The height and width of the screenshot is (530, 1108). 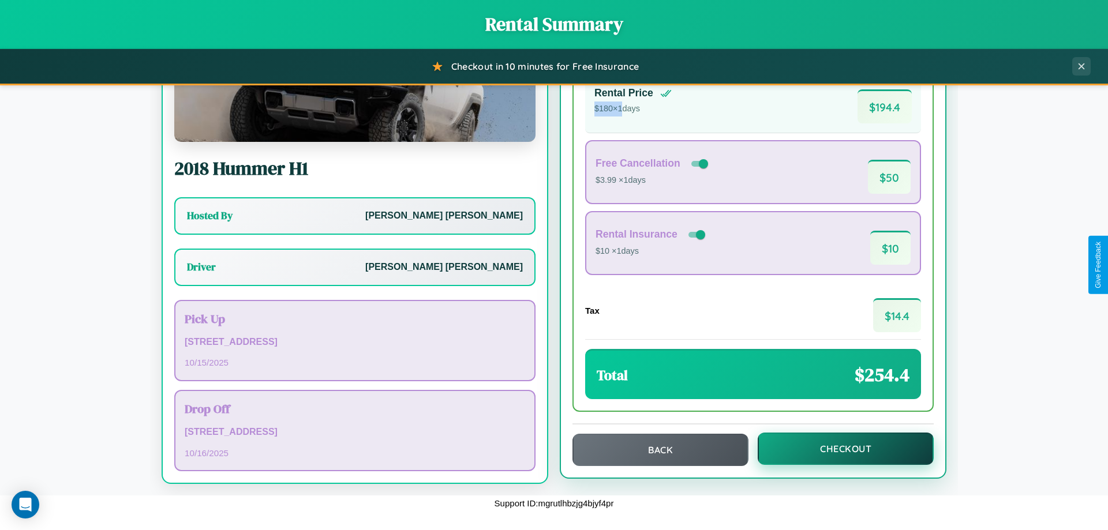 What do you see at coordinates (651, 252) in the screenshot?
I see `p: $10 × 1 days` at bounding box center [651, 252].